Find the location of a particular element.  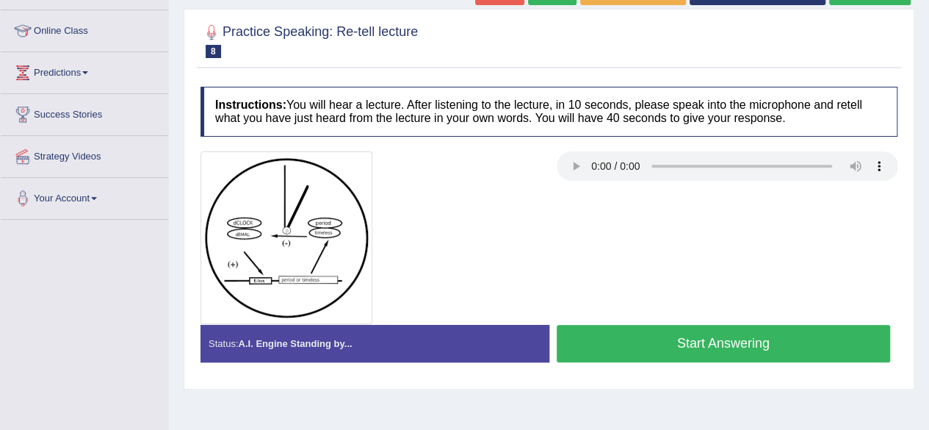

strong: A.I. Engine Standing by... is located at coordinates (295, 343).